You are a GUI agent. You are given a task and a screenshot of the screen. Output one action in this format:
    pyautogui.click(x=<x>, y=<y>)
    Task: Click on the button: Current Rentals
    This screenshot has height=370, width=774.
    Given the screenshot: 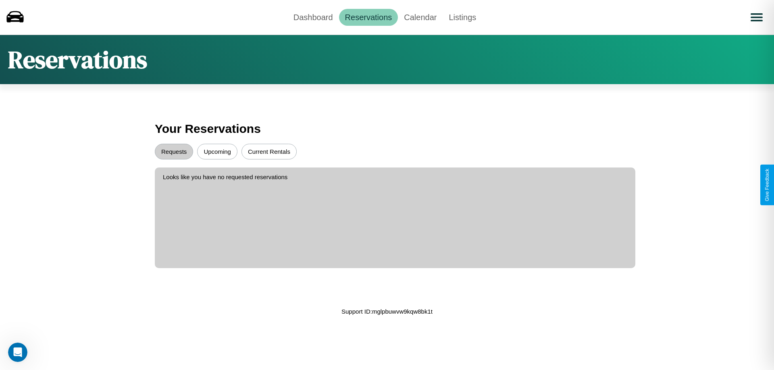 What is the action you would take?
    pyautogui.click(x=269, y=152)
    